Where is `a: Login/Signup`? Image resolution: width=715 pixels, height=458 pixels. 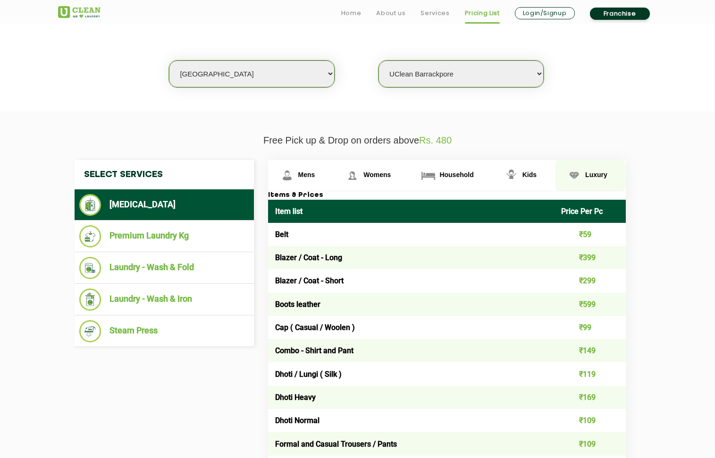
a: Login/Signup is located at coordinates (545, 13).